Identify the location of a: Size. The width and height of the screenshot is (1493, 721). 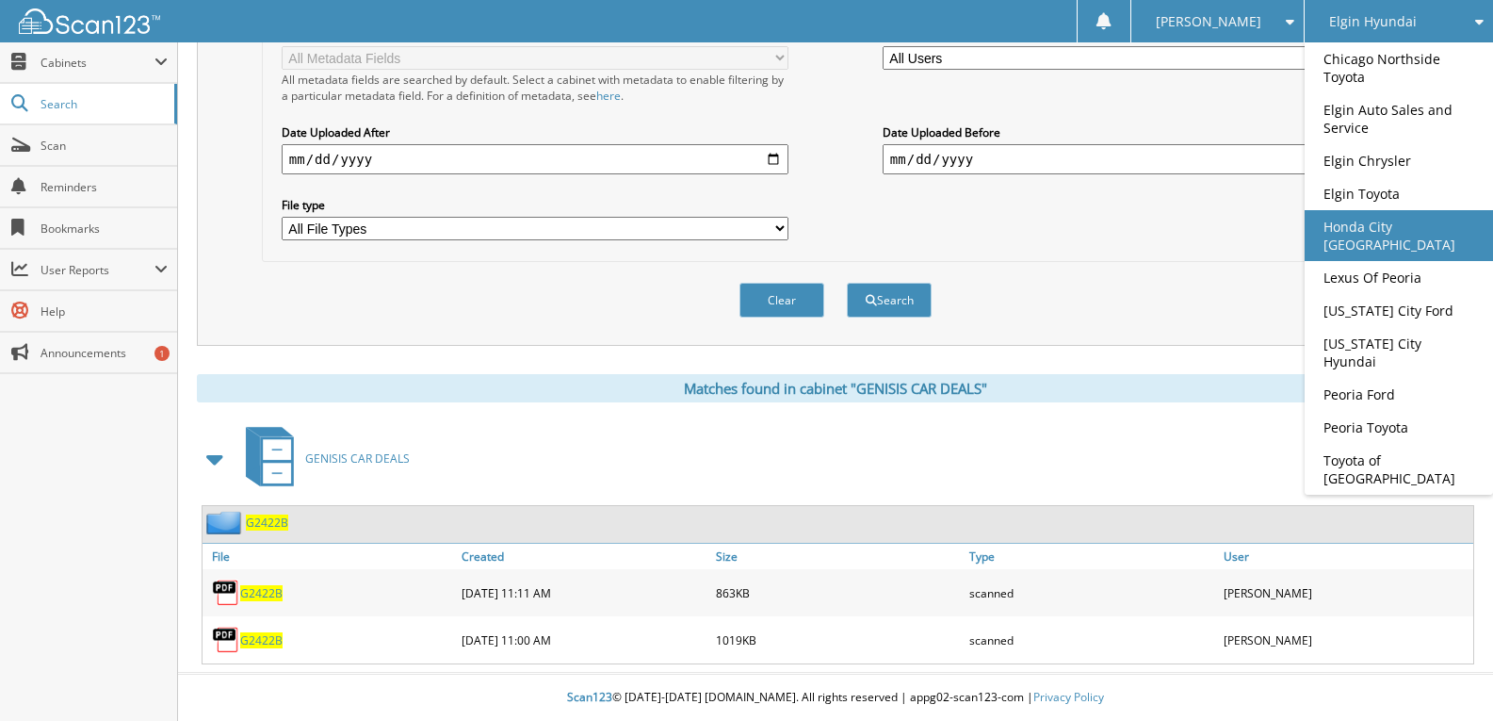
(839, 556).